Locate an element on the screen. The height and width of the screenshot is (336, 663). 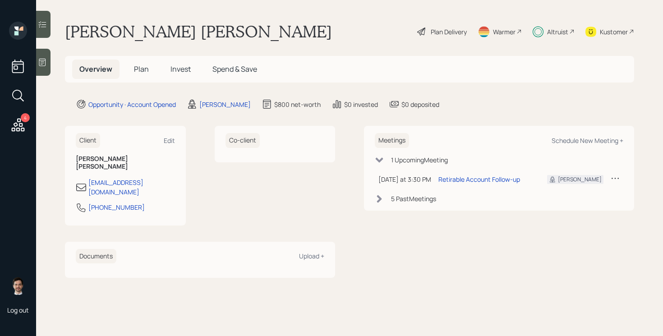
span: Overview is located at coordinates (96, 69).